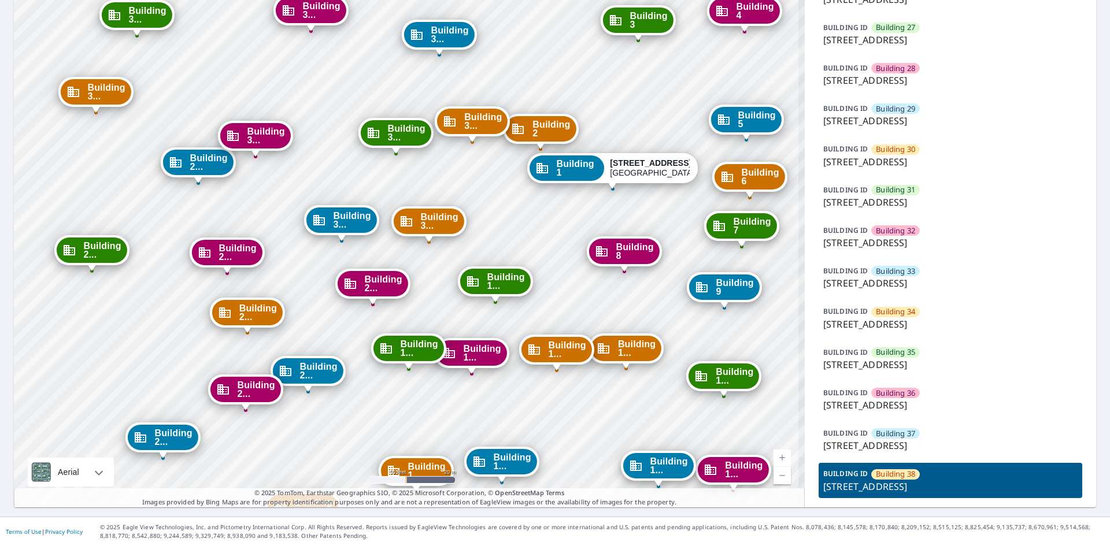 This screenshot has width=1110, height=546. I want to click on div: Dropped pin, building Building 9, Commercial property, 7627 East 37th Street North Wichita, KS 67226, so click(724, 290).